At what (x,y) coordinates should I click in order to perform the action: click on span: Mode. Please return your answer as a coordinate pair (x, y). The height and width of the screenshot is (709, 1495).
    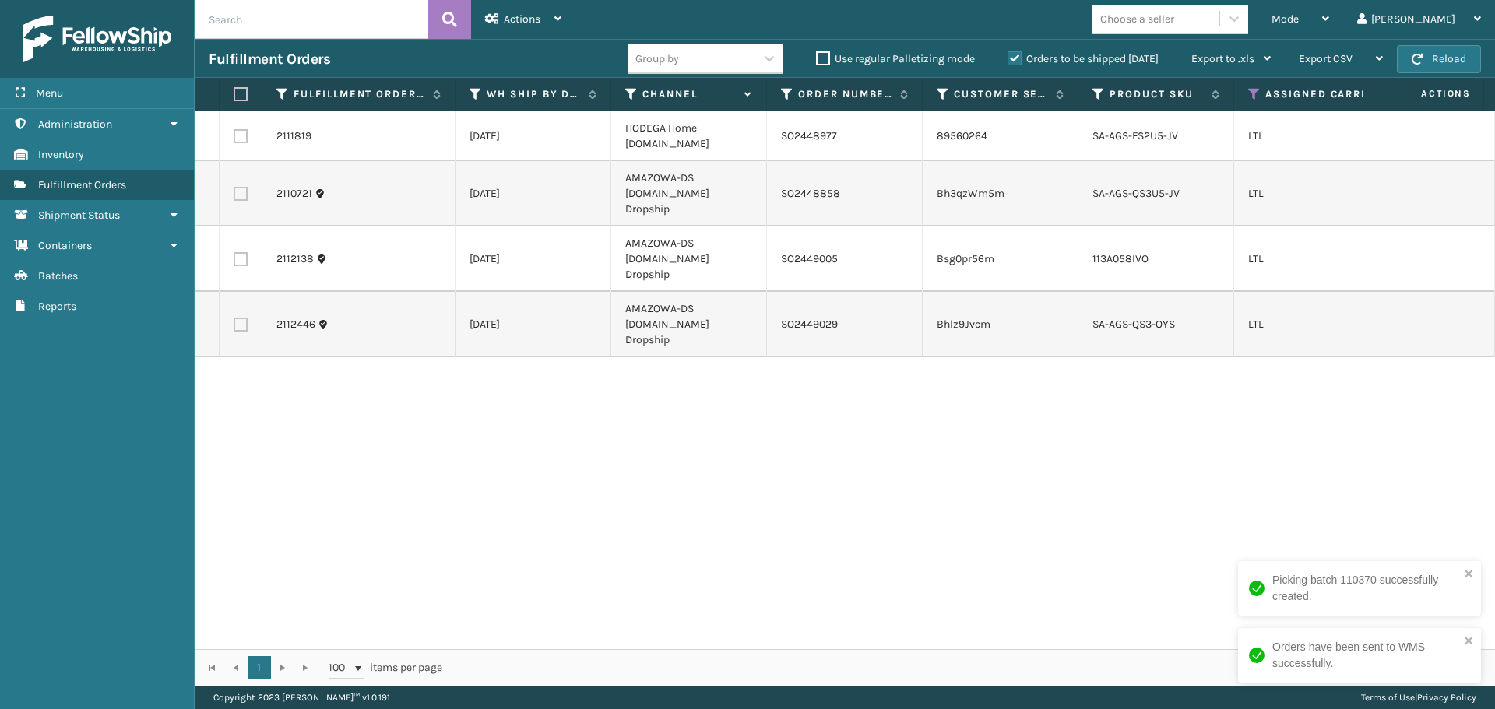
    Looking at the image, I should click on (1285, 19).